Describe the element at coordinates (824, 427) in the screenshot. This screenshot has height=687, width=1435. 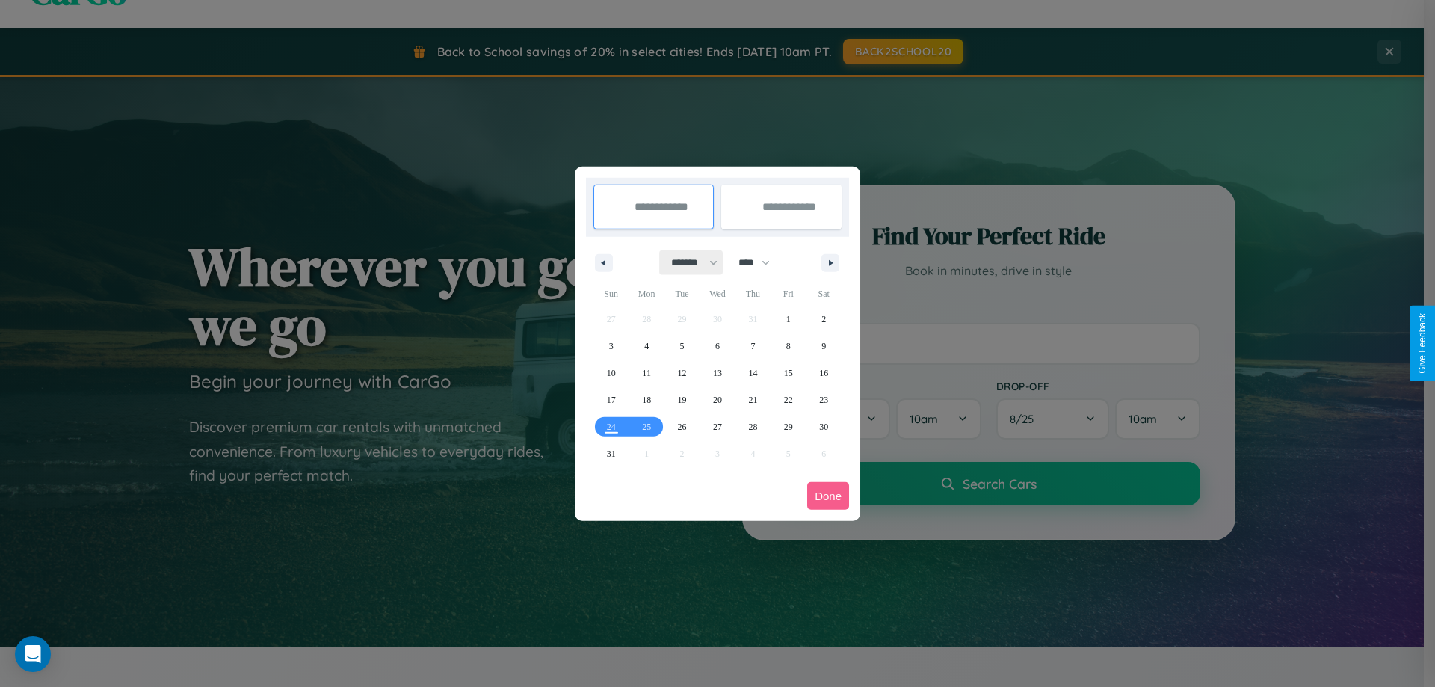
I see `span: 30` at that location.